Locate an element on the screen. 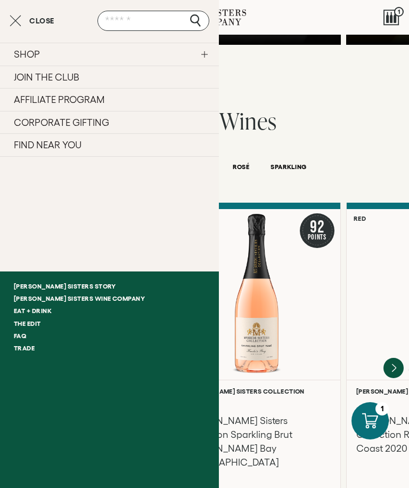 This screenshot has height=488, width=409. button: Next is located at coordinates (394, 368).